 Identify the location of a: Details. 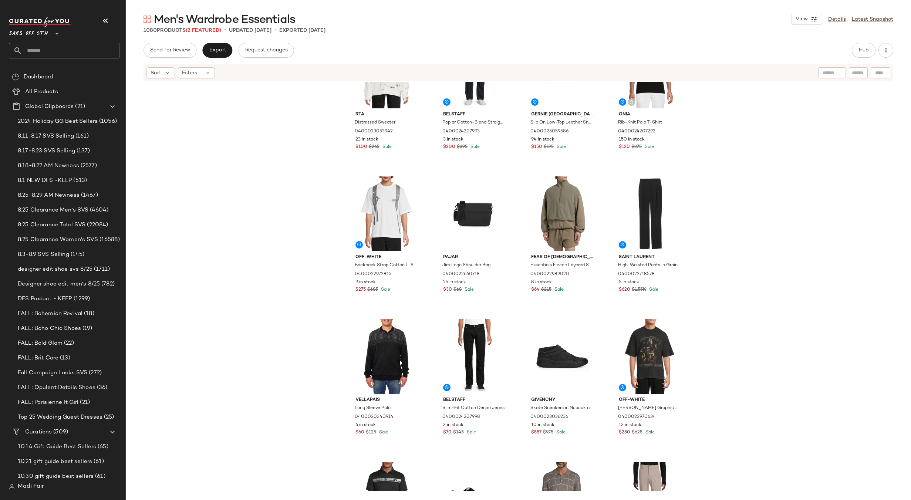
(837, 19).